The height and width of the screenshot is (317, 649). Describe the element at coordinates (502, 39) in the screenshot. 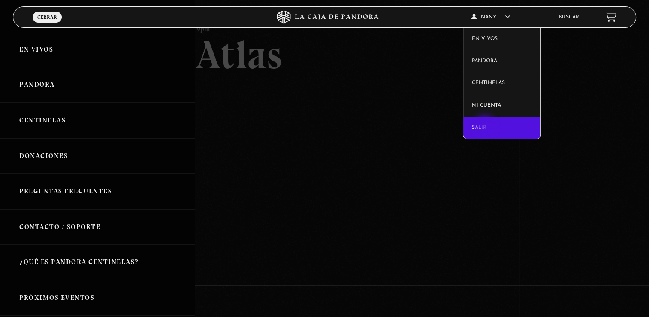

I see `a: En vivos` at that location.